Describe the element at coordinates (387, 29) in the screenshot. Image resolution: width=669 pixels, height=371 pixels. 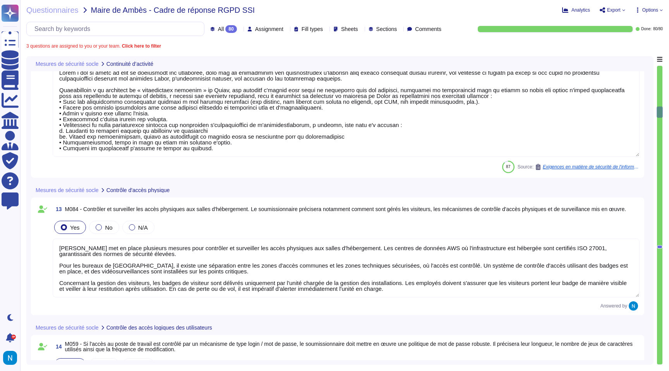
I see `span: Sections` at that location.